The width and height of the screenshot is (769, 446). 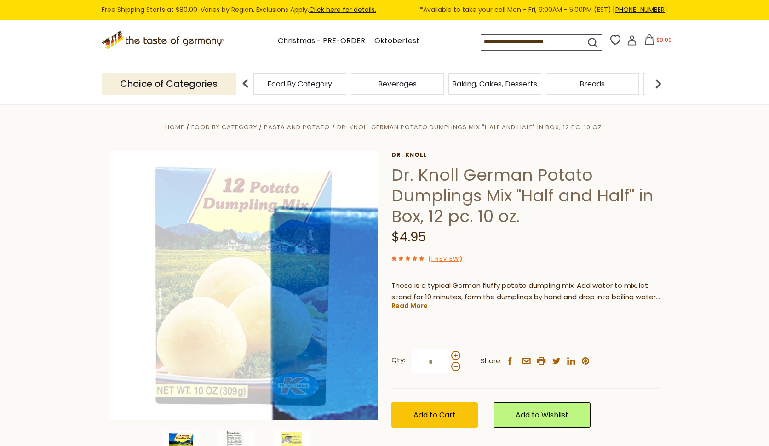 What do you see at coordinates (397, 41) in the screenshot?
I see `a: Oktoberfest` at bounding box center [397, 41].